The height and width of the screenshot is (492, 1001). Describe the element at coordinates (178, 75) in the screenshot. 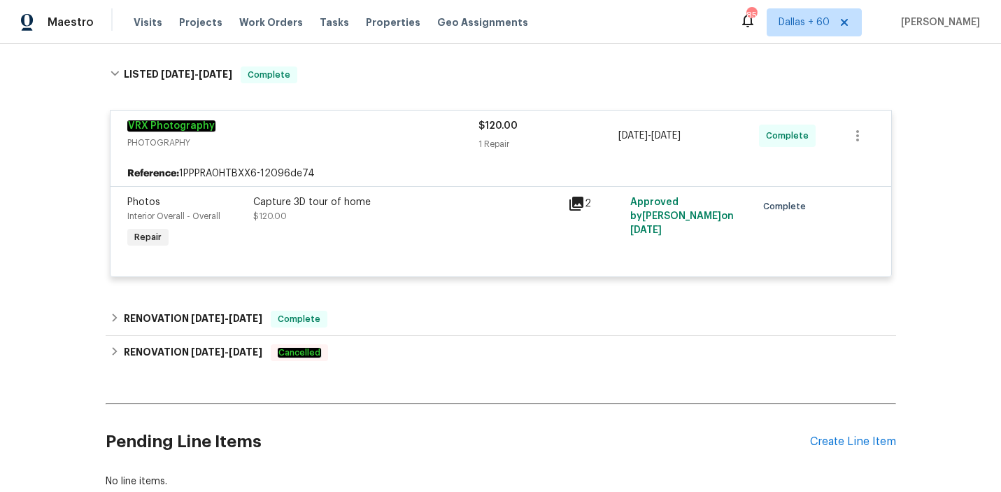

I see `h6: LISTED` at that location.